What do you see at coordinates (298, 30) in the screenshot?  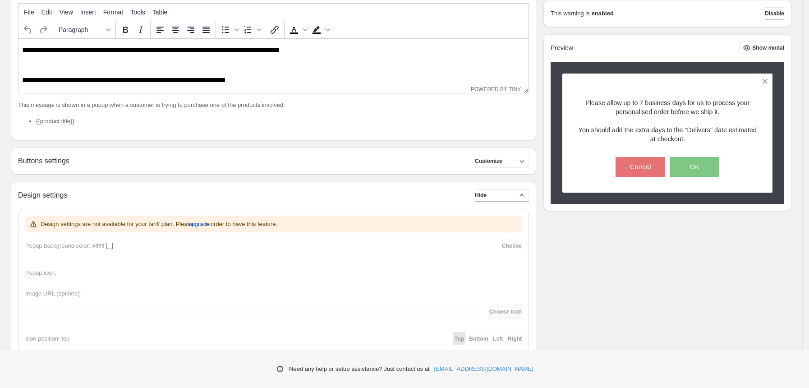 I see `div: Text color` at bounding box center [298, 30].